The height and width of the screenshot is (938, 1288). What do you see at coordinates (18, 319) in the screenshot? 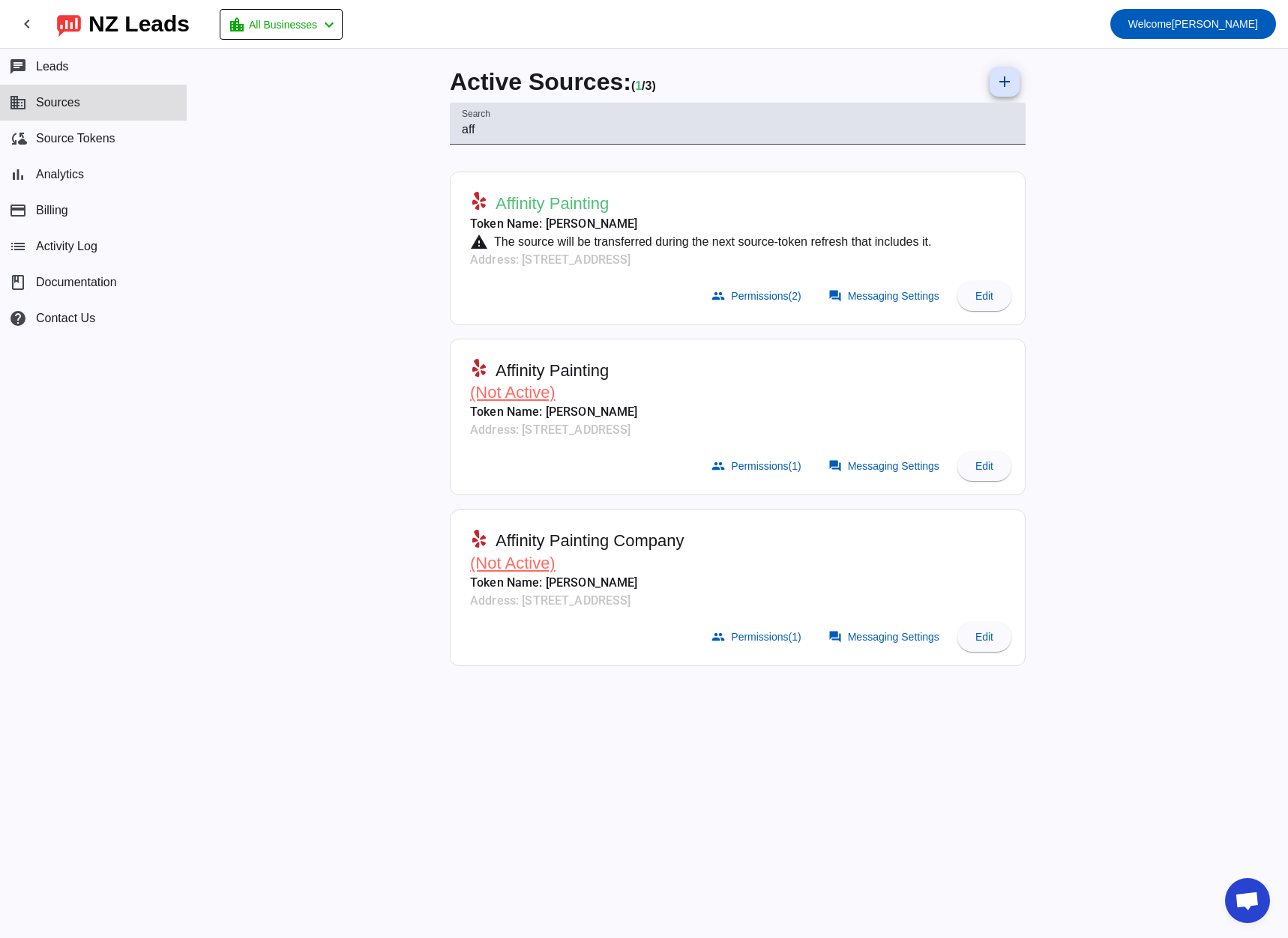
I see `mat-icon: help` at bounding box center [18, 319].